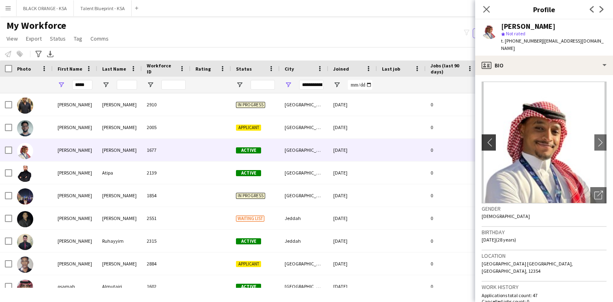 This screenshot has width=613, height=302. I want to click on img: Osama Ahmed, so click(25, 128).